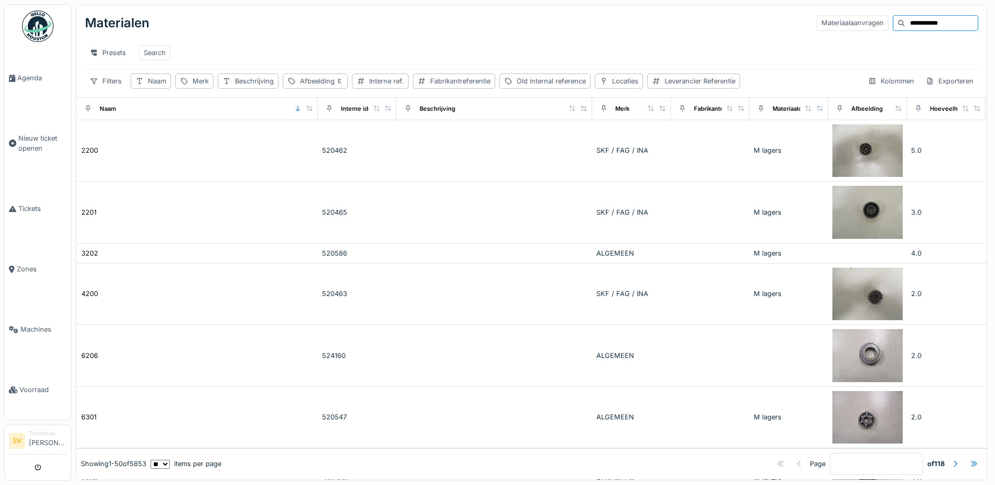 The width and height of the screenshot is (995, 485). What do you see at coordinates (947, 150) in the screenshot?
I see `div: 5.0` at bounding box center [947, 150].